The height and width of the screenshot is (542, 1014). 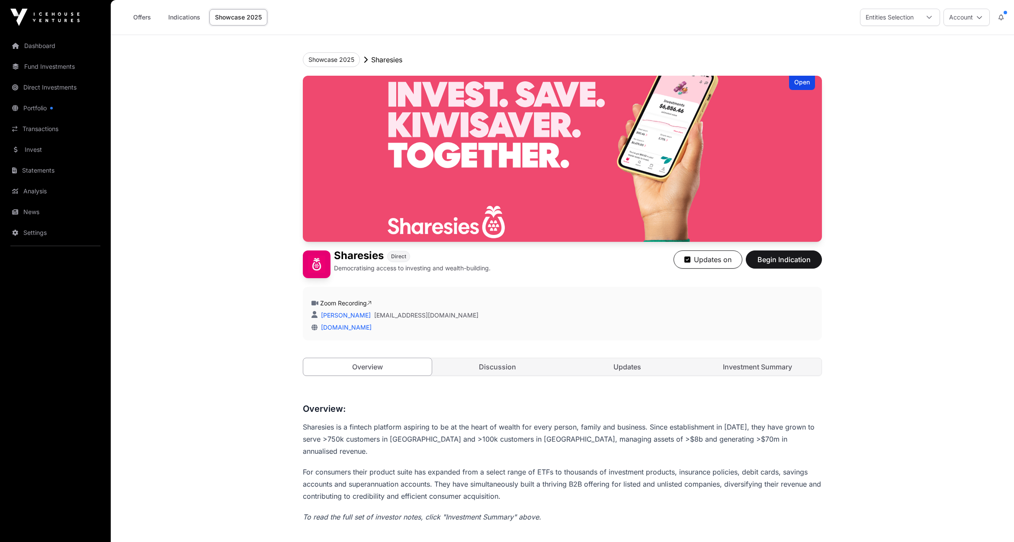 I want to click on a: News, so click(x=55, y=212).